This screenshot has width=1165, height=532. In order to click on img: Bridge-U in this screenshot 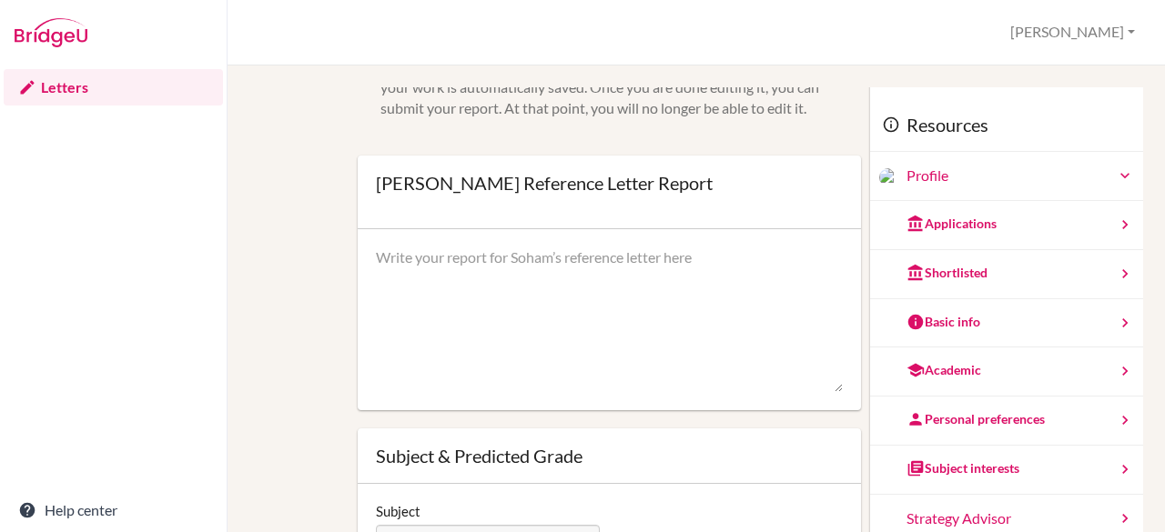, I will do `click(51, 33)`.